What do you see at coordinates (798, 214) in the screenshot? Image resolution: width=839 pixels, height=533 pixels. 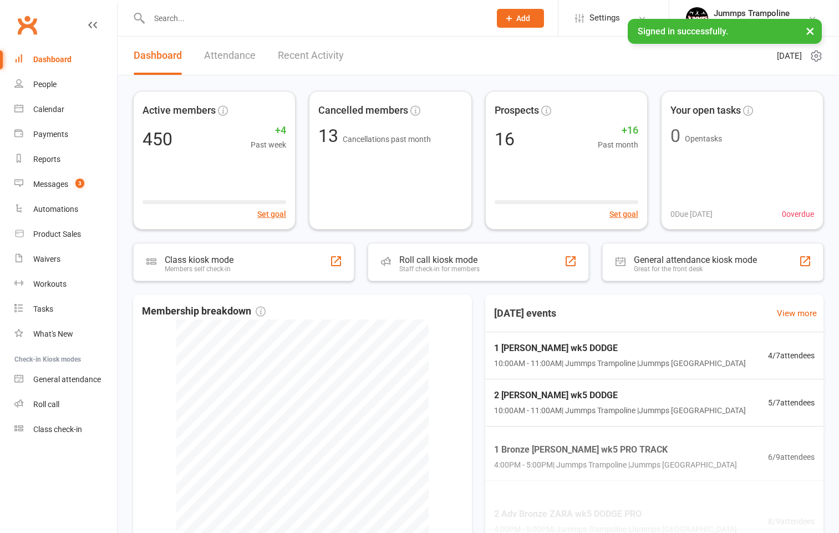 I see `span: 0 overdue` at bounding box center [798, 214].